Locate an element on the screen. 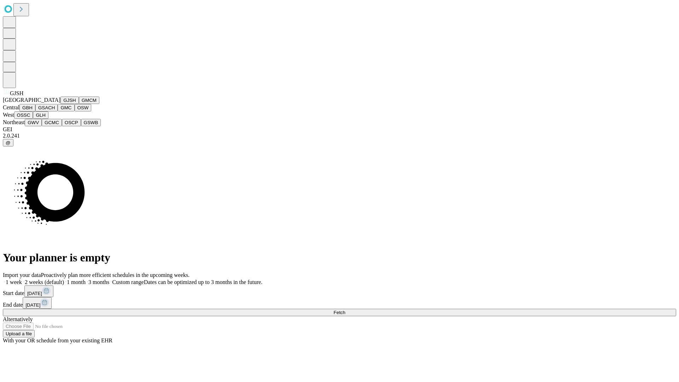 The image size is (679, 382). span: Alternatively is located at coordinates (18, 319).